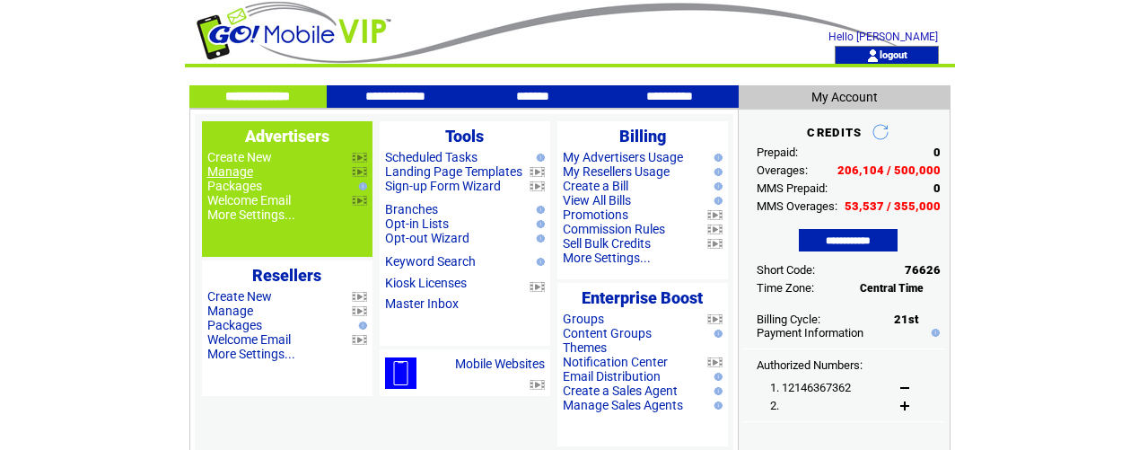  I want to click on span: Time Zone:, so click(785, 287).